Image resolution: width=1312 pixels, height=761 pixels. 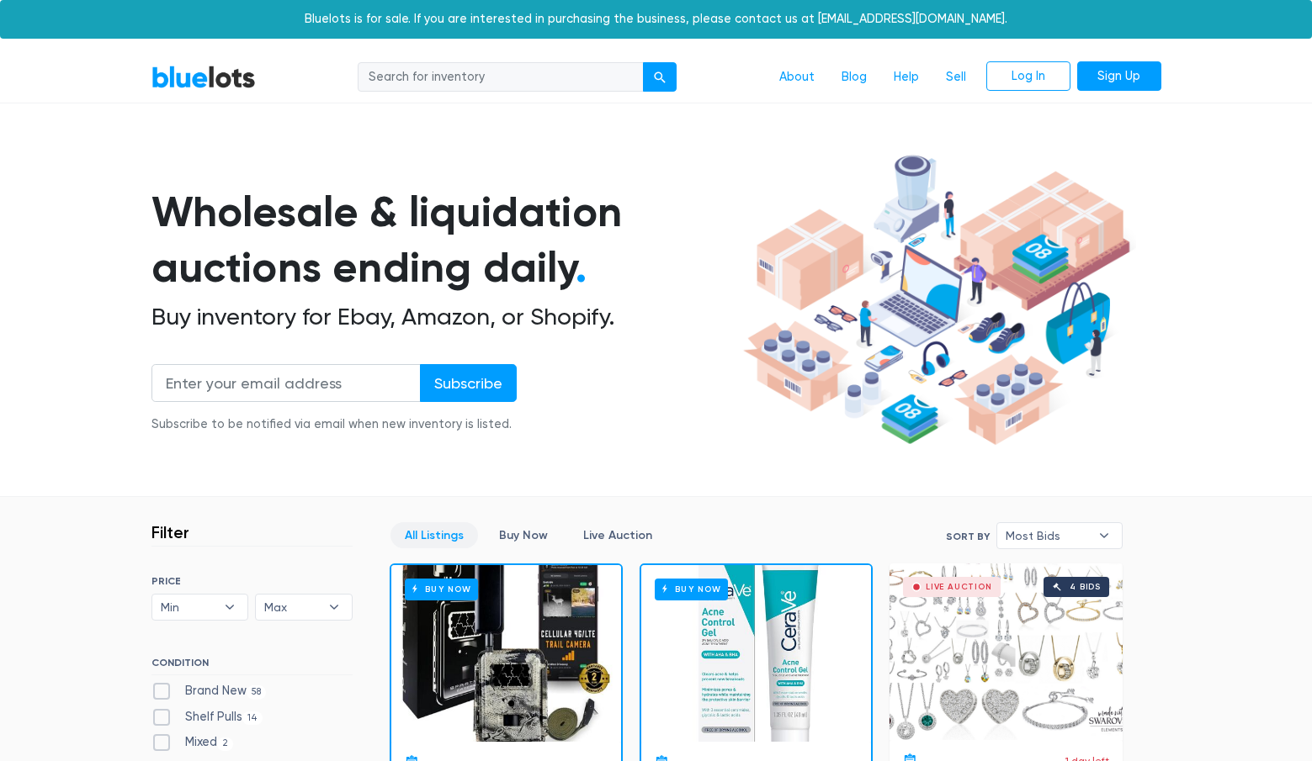 I want to click on span: Min, so click(x=188, y=607).